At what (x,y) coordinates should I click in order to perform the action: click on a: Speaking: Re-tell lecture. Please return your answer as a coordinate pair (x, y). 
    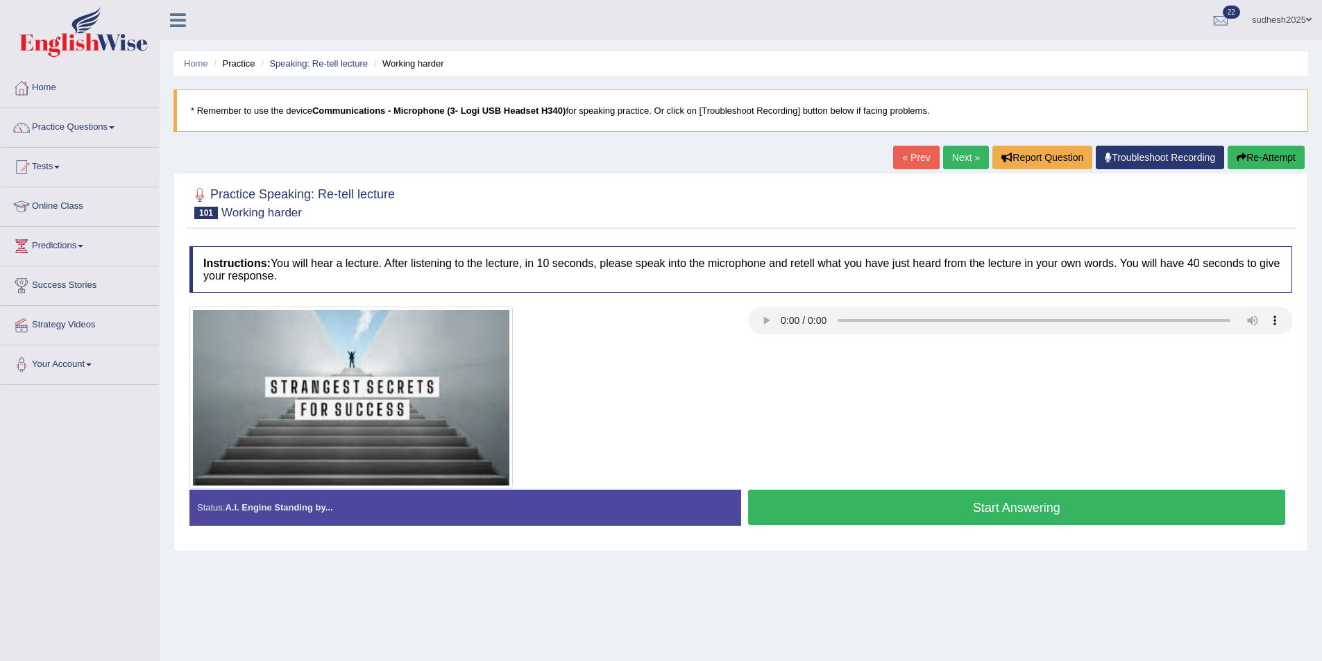
    Looking at the image, I should click on (319, 63).